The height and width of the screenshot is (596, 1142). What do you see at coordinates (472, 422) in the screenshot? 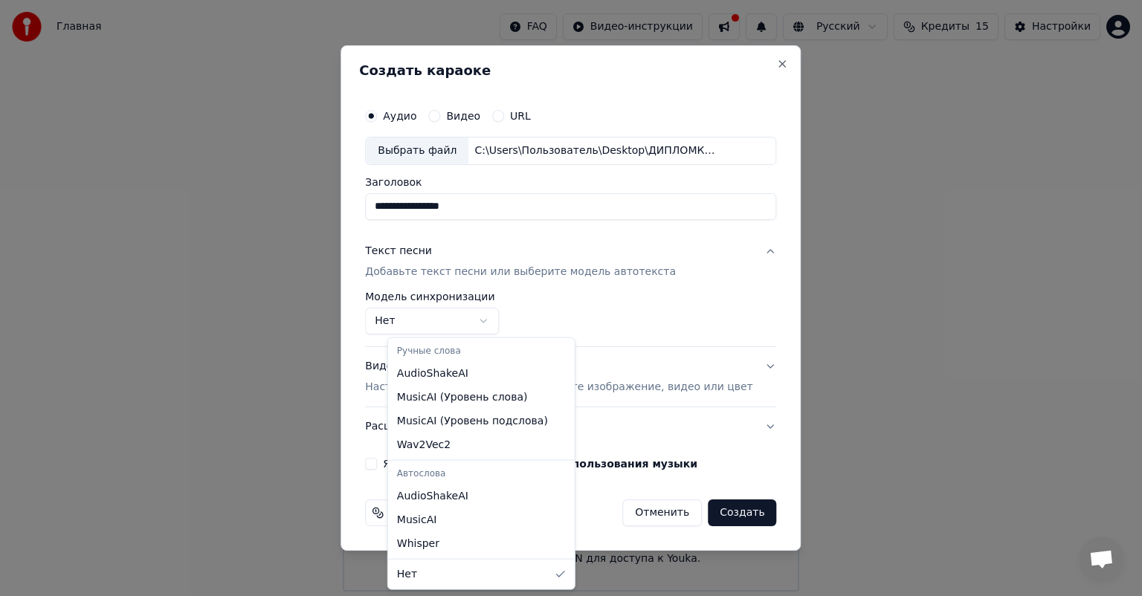
I see `span: MusicAI ( Уровень подслова )` at bounding box center [472, 422].